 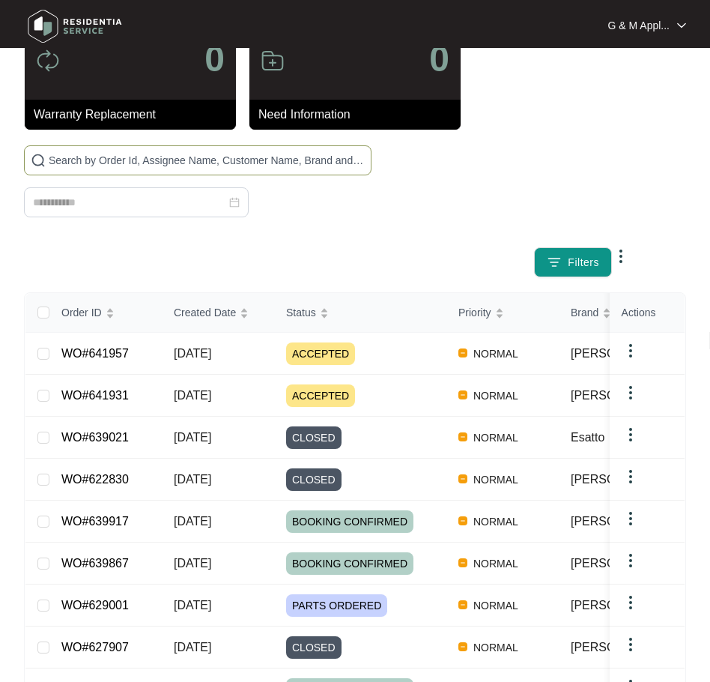 I want to click on th: Brand, so click(x=614, y=312).